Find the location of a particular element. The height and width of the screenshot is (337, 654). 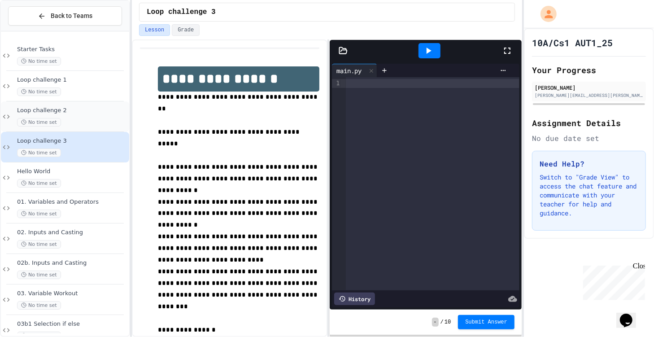

button: Submit Answer is located at coordinates (486, 322).